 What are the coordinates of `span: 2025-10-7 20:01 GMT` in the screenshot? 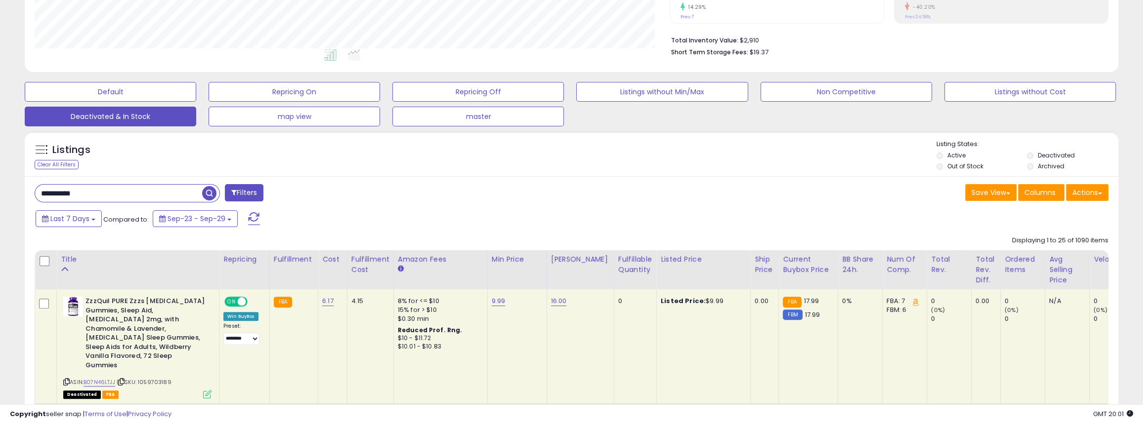 It's located at (1113, 414).